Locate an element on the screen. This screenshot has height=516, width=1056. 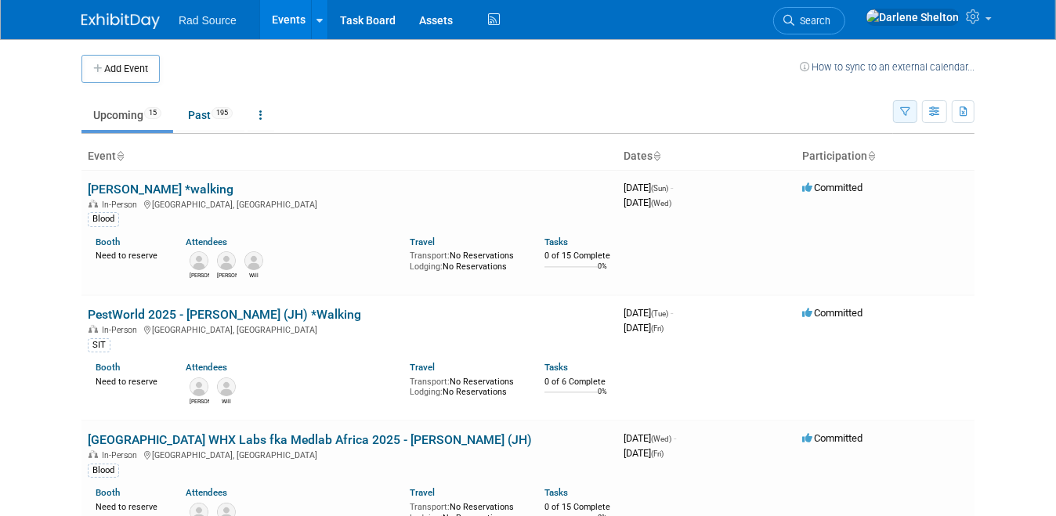
span: (Sun) is located at coordinates (660, 188).